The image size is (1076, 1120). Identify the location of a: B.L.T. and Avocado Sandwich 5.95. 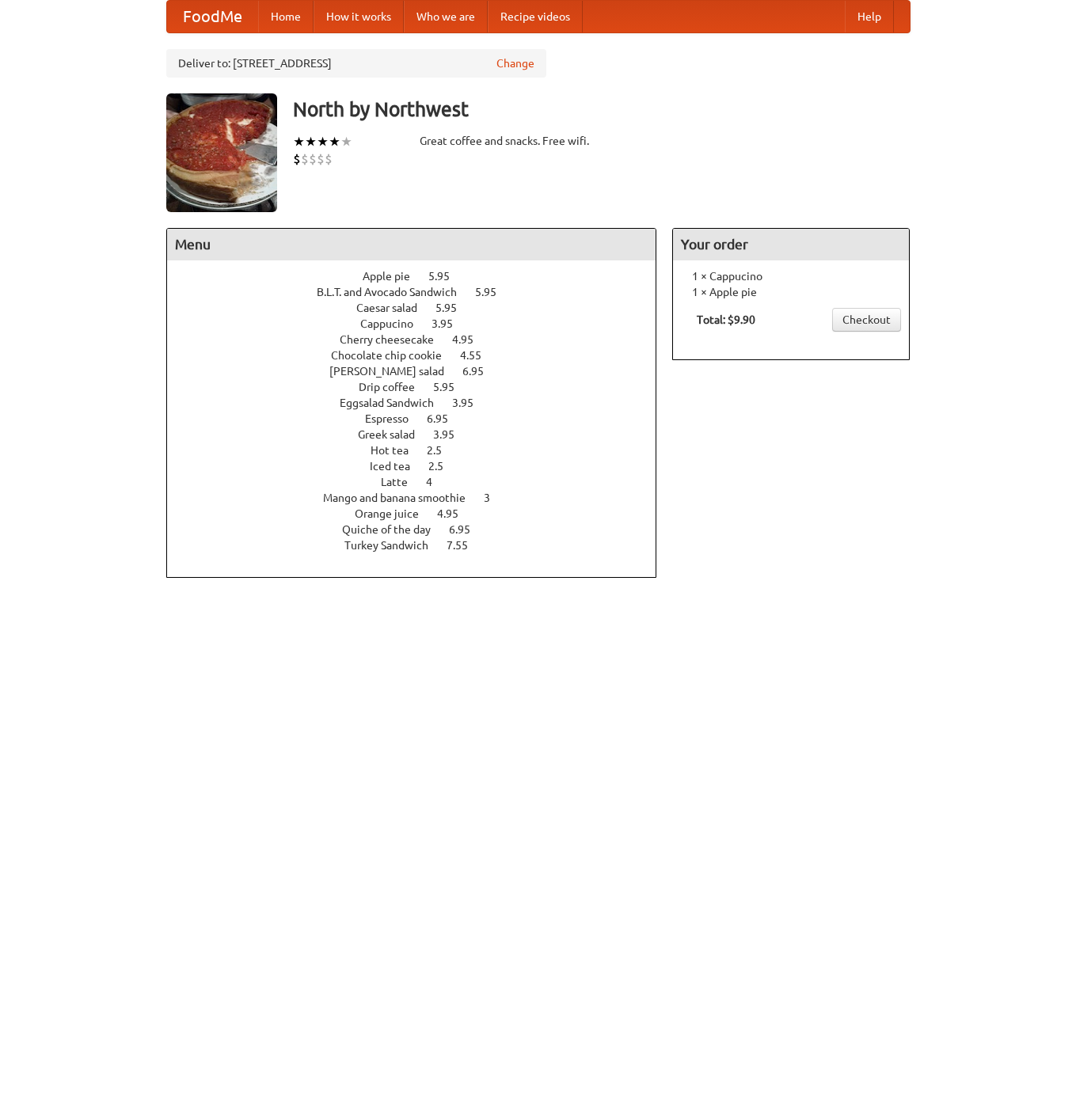
(421, 292).